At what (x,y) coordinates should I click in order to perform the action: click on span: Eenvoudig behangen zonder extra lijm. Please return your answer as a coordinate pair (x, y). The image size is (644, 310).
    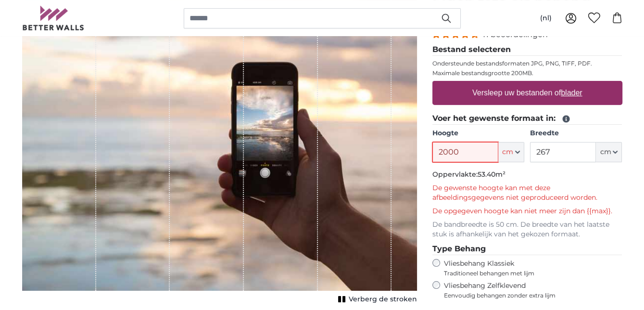
    Looking at the image, I should click on (533, 295).